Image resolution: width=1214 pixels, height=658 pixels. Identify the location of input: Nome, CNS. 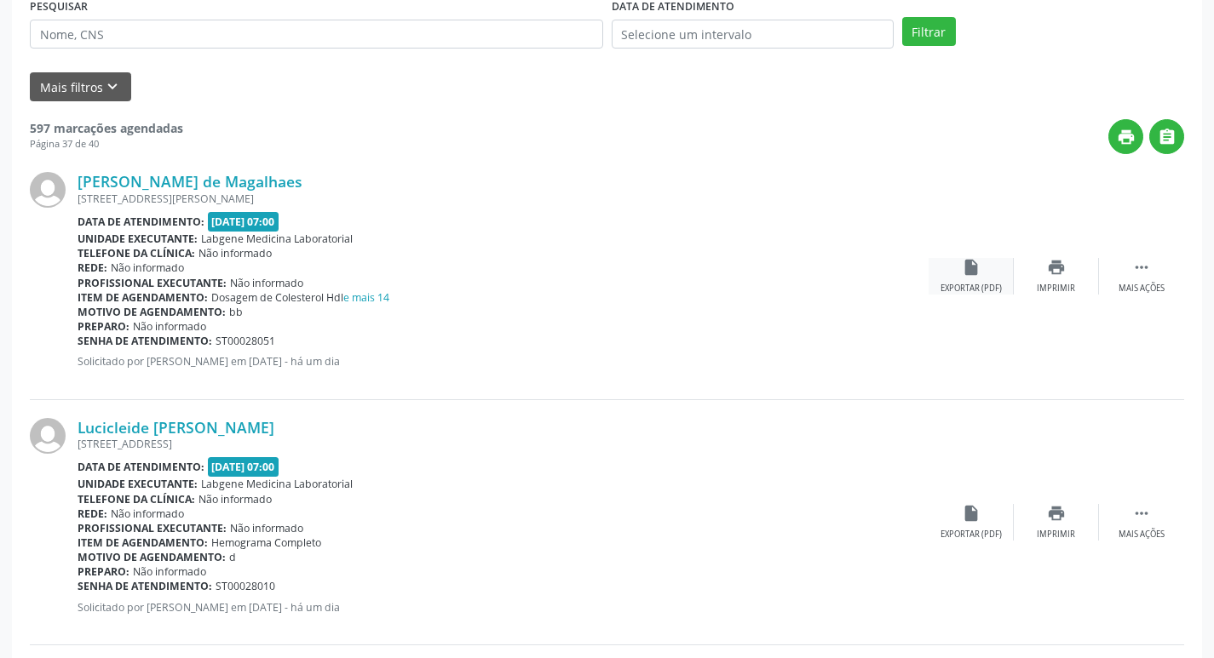
(316, 34).